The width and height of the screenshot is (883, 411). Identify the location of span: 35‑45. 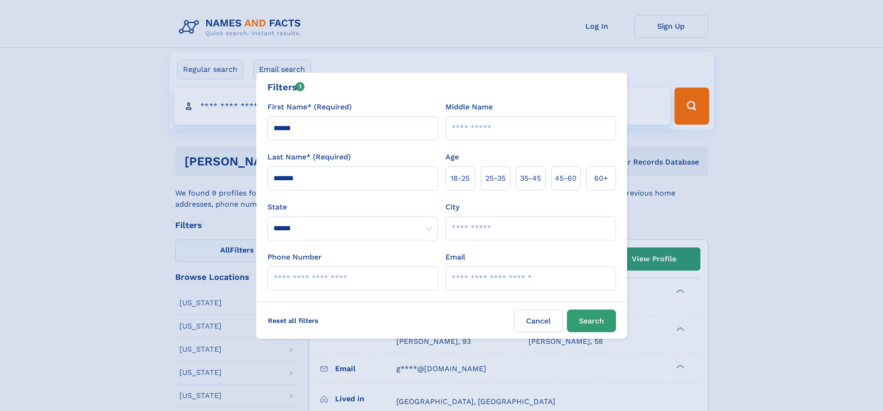
(530, 179).